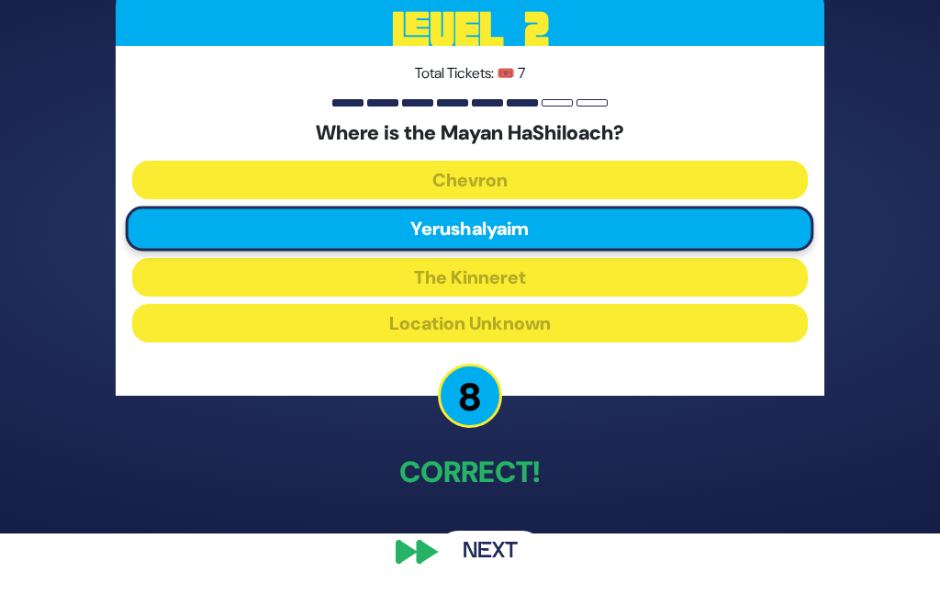 The image size is (940, 595). What do you see at coordinates (469, 277) in the screenshot?
I see `button: The Kinneret` at bounding box center [469, 277].